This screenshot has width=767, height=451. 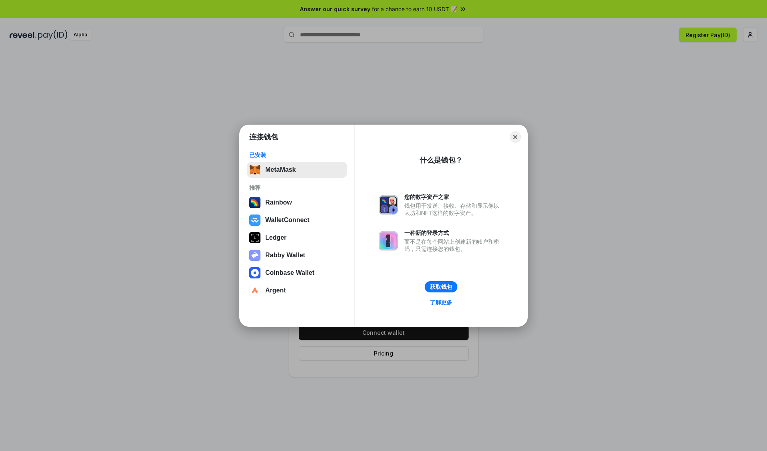 What do you see at coordinates (297, 238) in the screenshot?
I see `button: Ledger` at bounding box center [297, 238].